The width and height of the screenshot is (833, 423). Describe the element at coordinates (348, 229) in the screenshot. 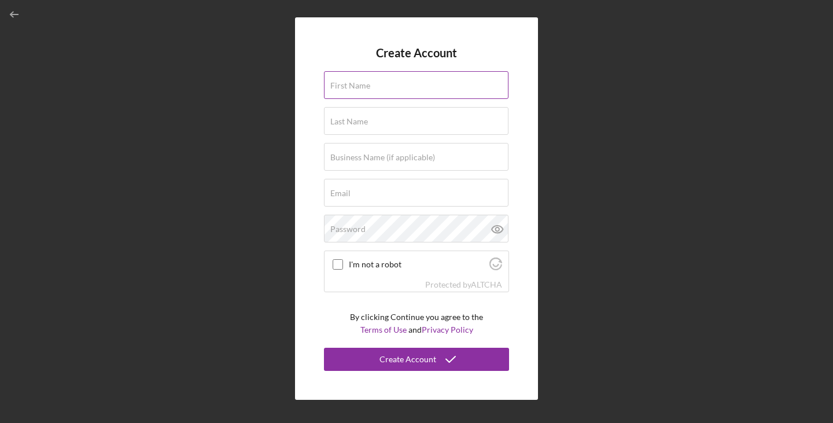

I see `label: Password` at that location.